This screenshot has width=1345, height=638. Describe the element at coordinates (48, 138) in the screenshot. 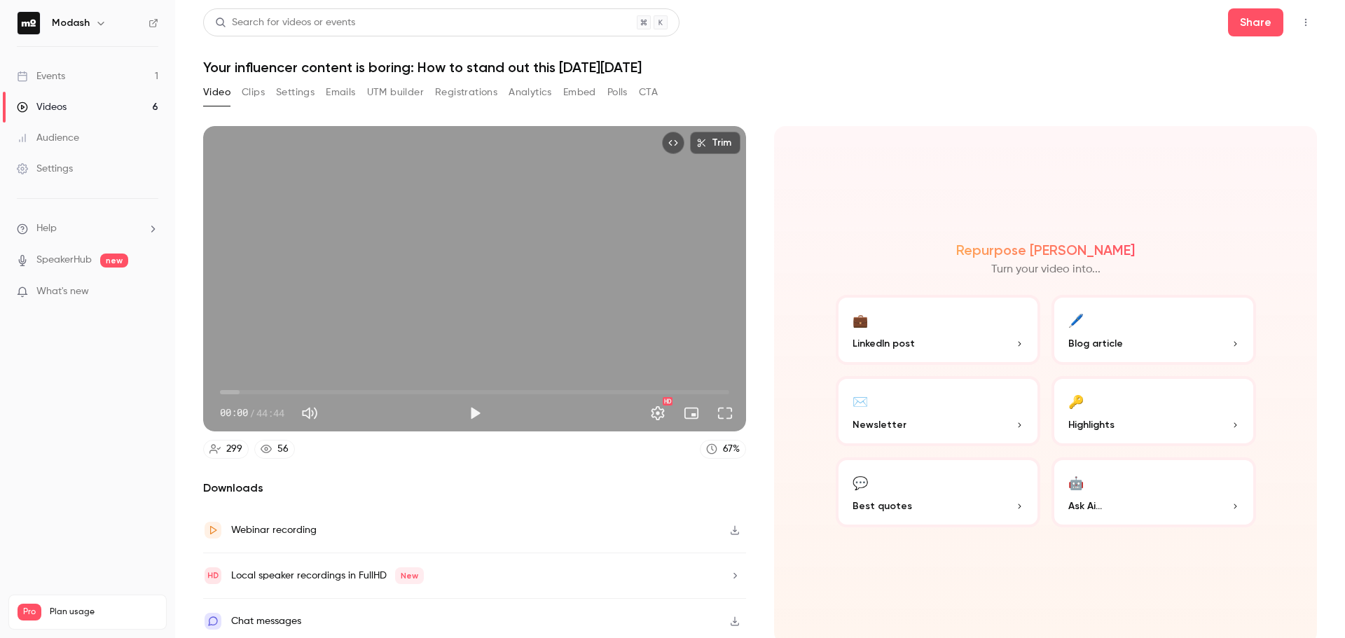

I see `div: Audience` at that location.